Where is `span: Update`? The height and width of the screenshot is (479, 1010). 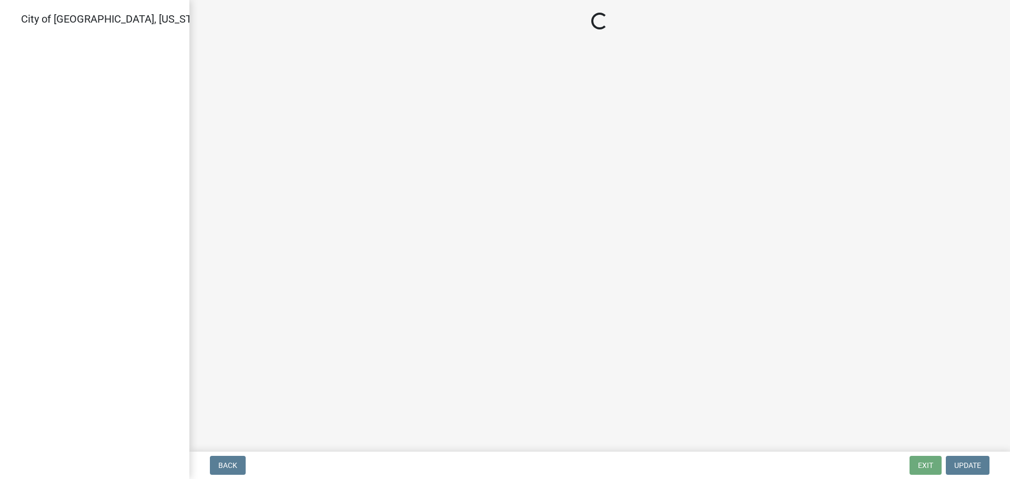 span: Update is located at coordinates (967, 465).